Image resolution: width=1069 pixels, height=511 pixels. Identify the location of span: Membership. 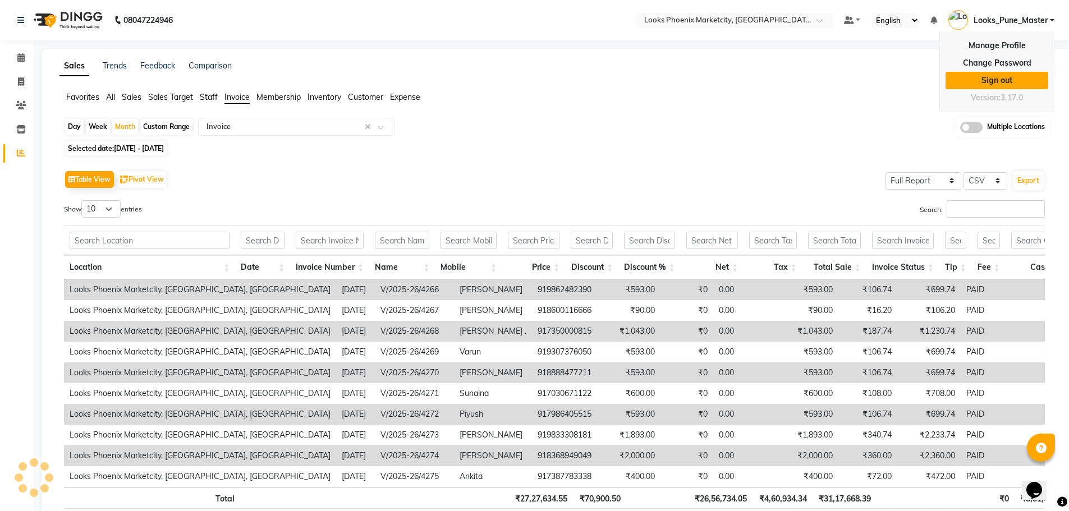
(278, 97).